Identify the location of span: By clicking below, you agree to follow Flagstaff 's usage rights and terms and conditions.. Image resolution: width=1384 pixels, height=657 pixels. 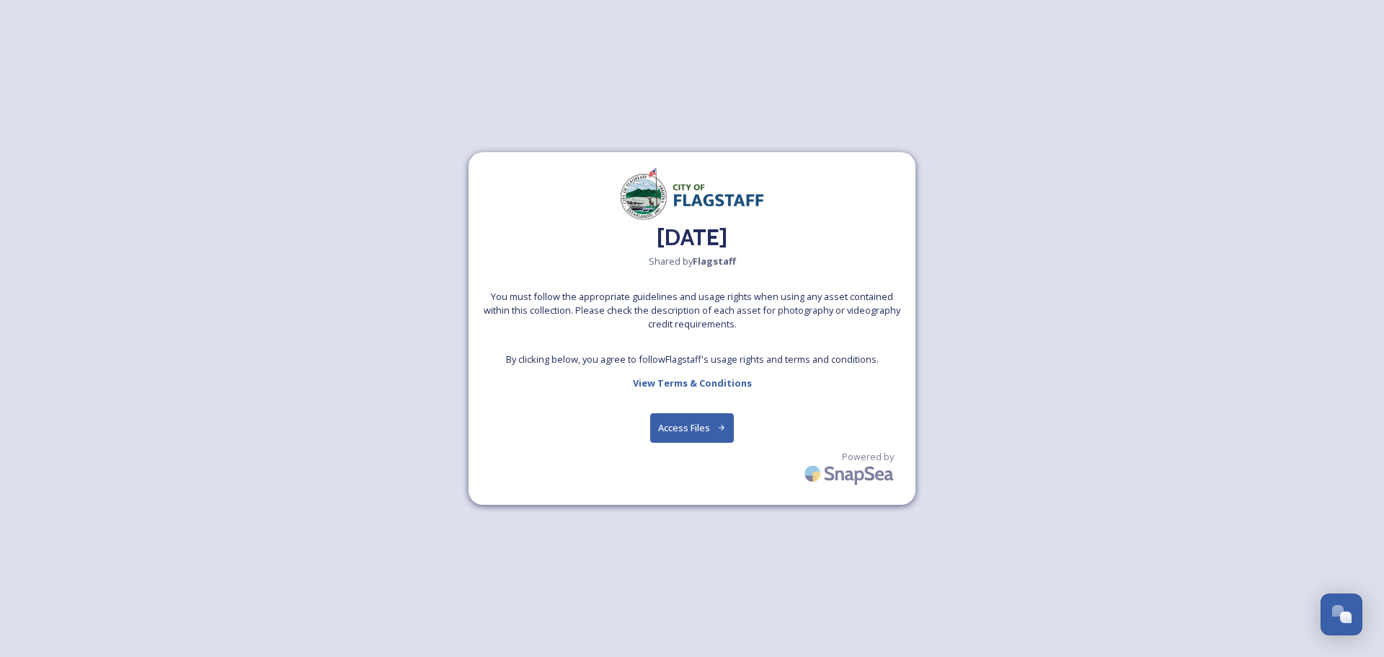
(692, 359).